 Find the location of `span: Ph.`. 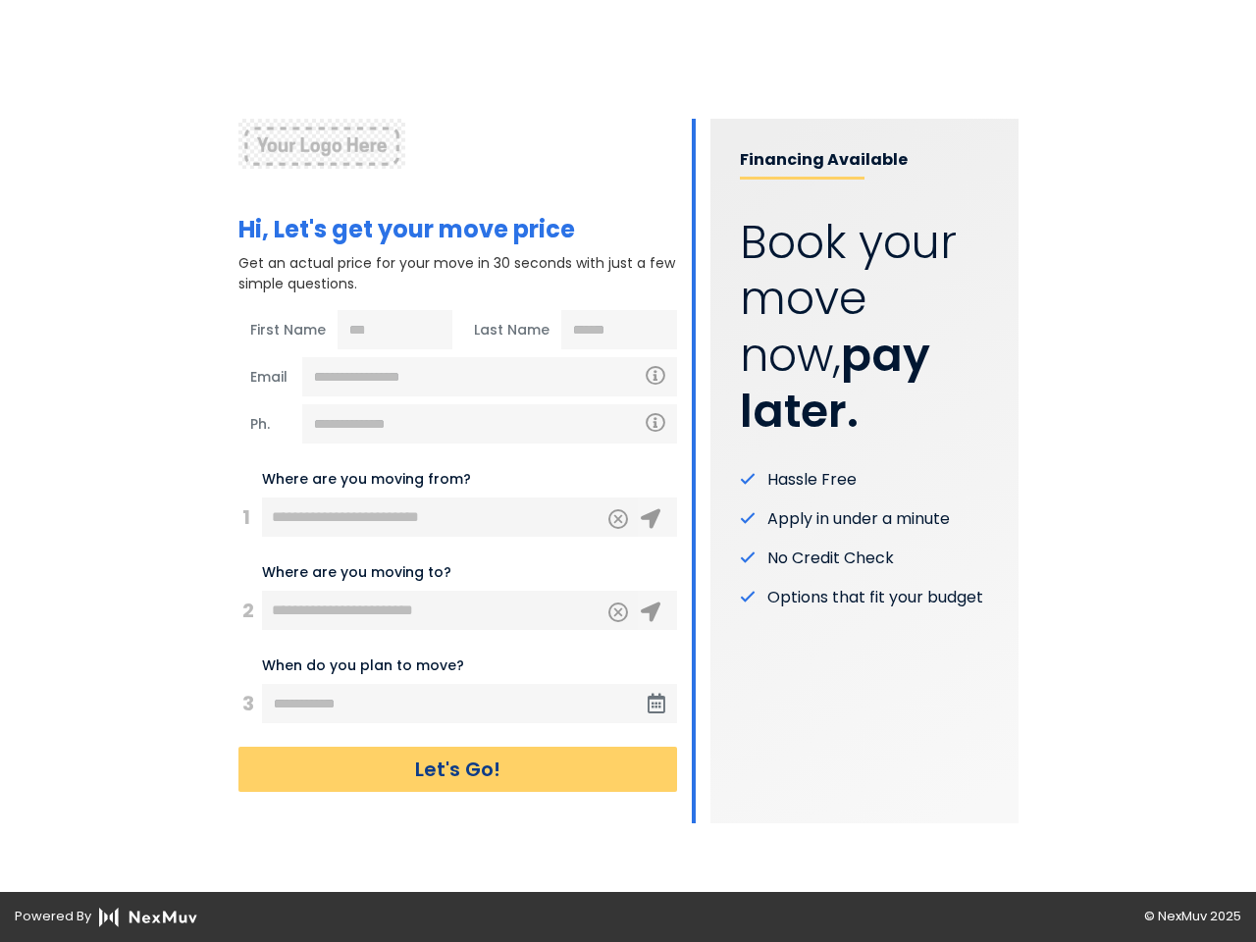

span: Ph. is located at coordinates (270, 424).